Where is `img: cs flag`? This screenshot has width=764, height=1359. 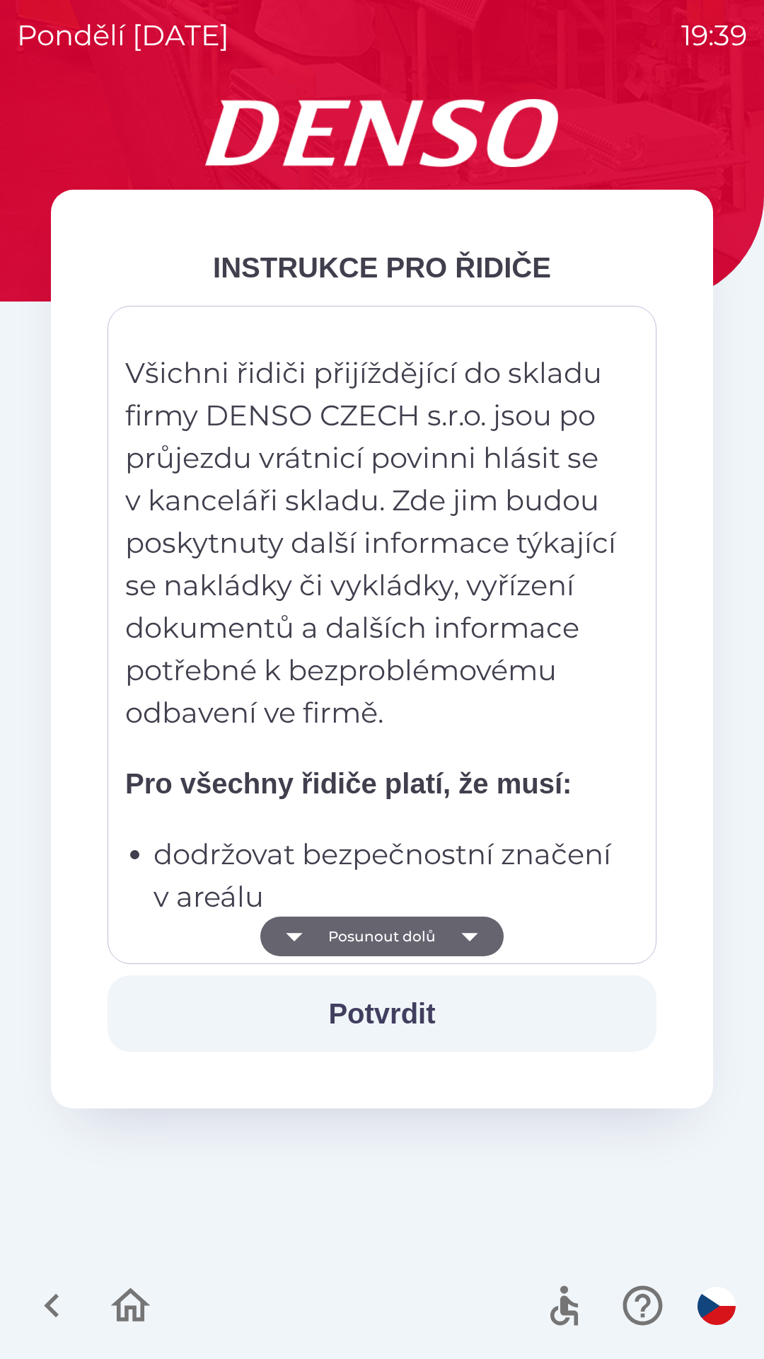 img: cs flag is located at coordinates (717, 1306).